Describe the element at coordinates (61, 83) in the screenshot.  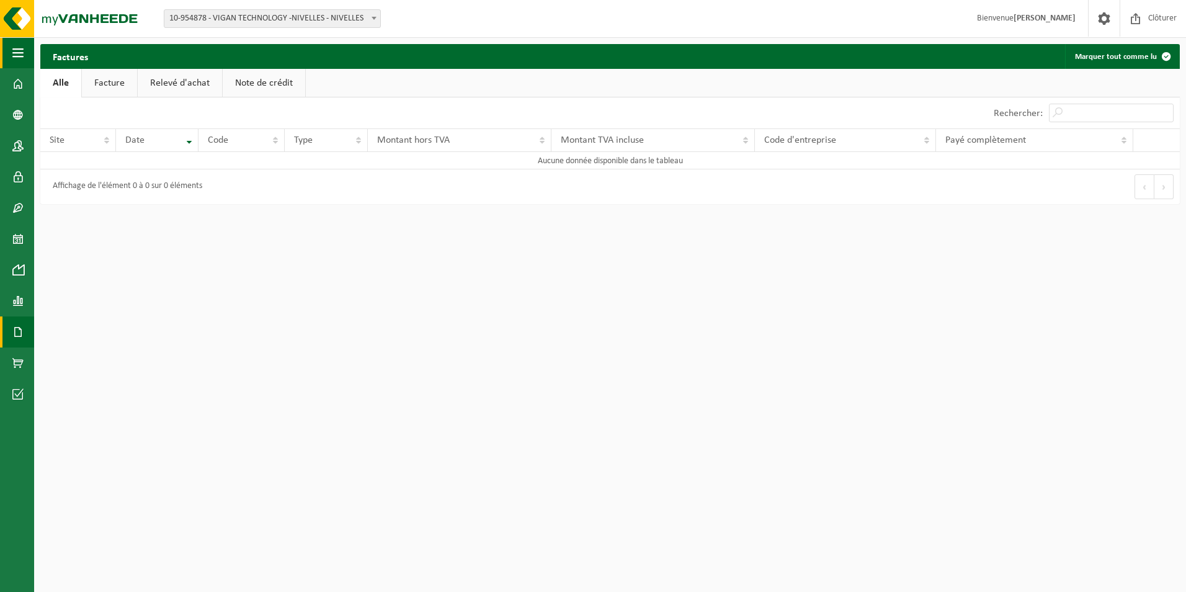
I see `a: Alle` at that location.